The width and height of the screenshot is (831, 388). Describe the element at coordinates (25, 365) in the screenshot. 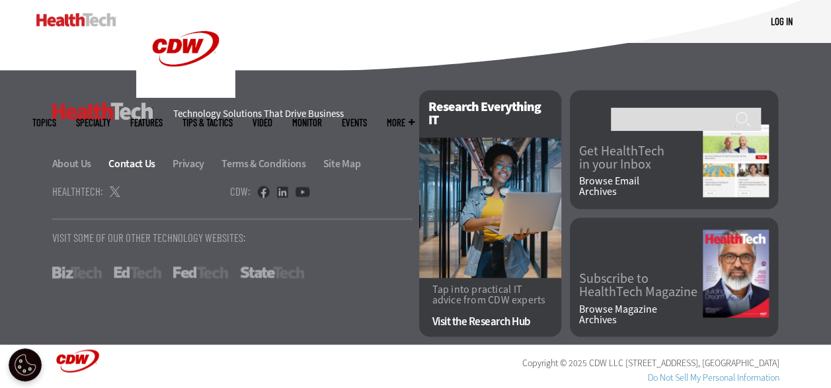

I see `div: Cookie Settings` at that location.